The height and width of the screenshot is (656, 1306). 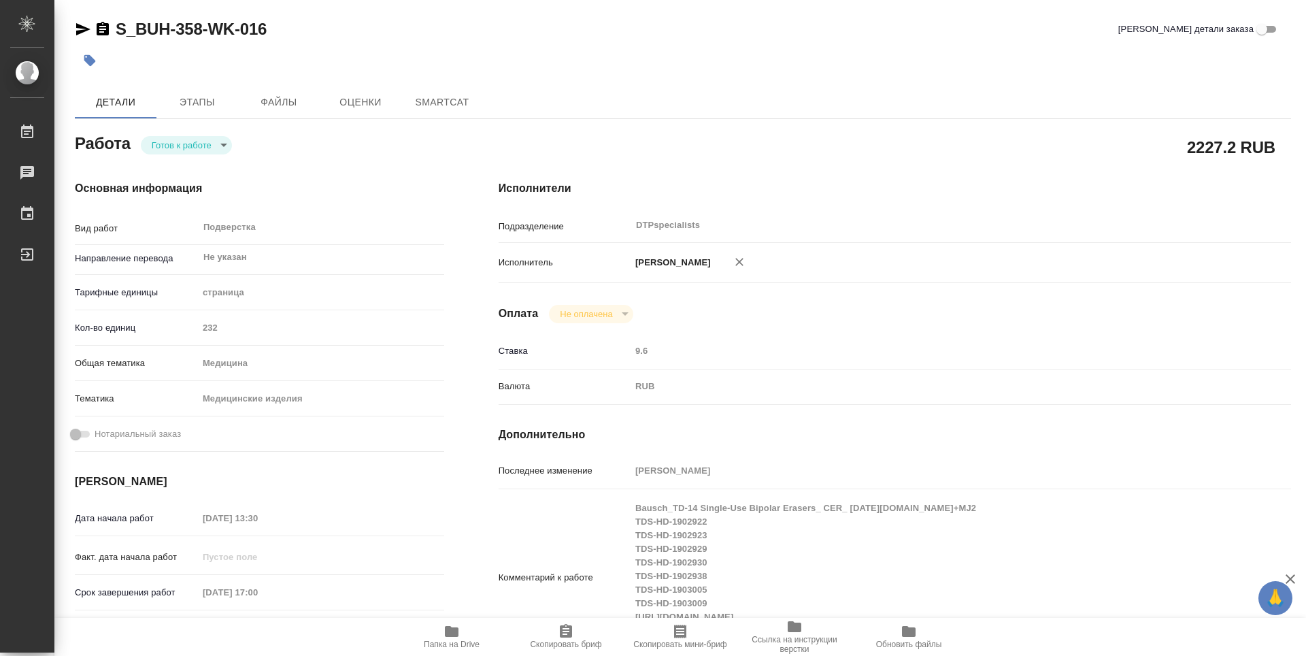 I want to click on p: Дата начала работ, so click(x=136, y=518).